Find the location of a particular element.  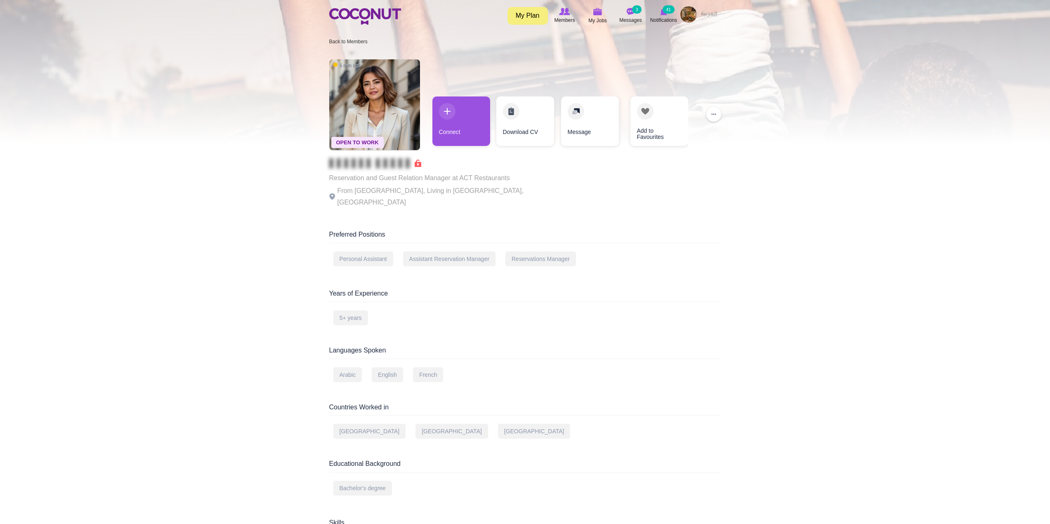

a: Connect is located at coordinates (461, 121).